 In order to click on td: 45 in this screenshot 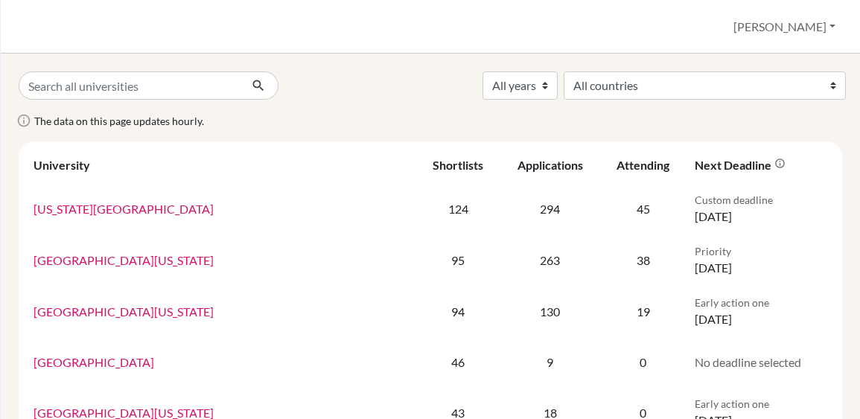, I will do `click(642, 208)`.